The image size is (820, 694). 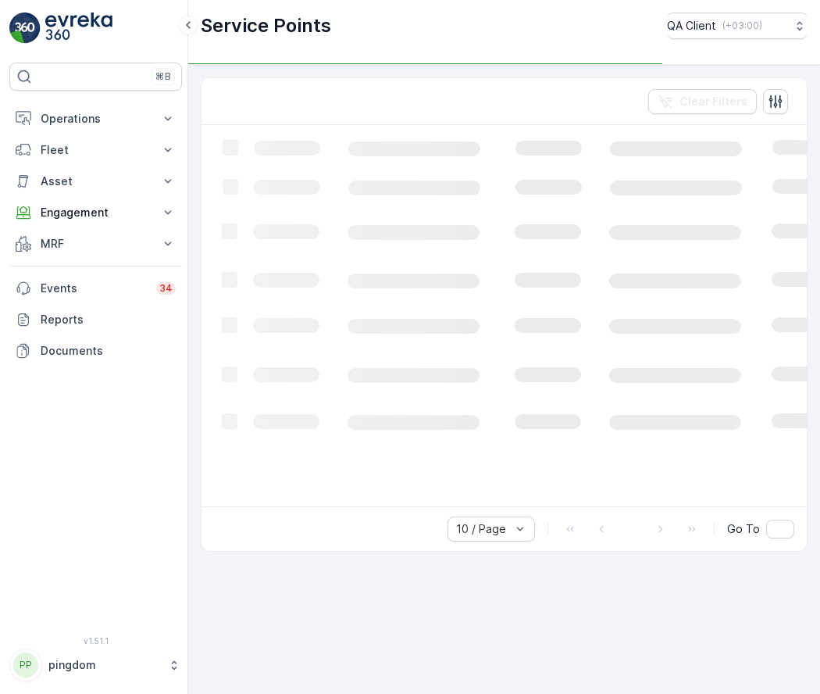 What do you see at coordinates (266, 26) in the screenshot?
I see `p: Service Points` at bounding box center [266, 26].